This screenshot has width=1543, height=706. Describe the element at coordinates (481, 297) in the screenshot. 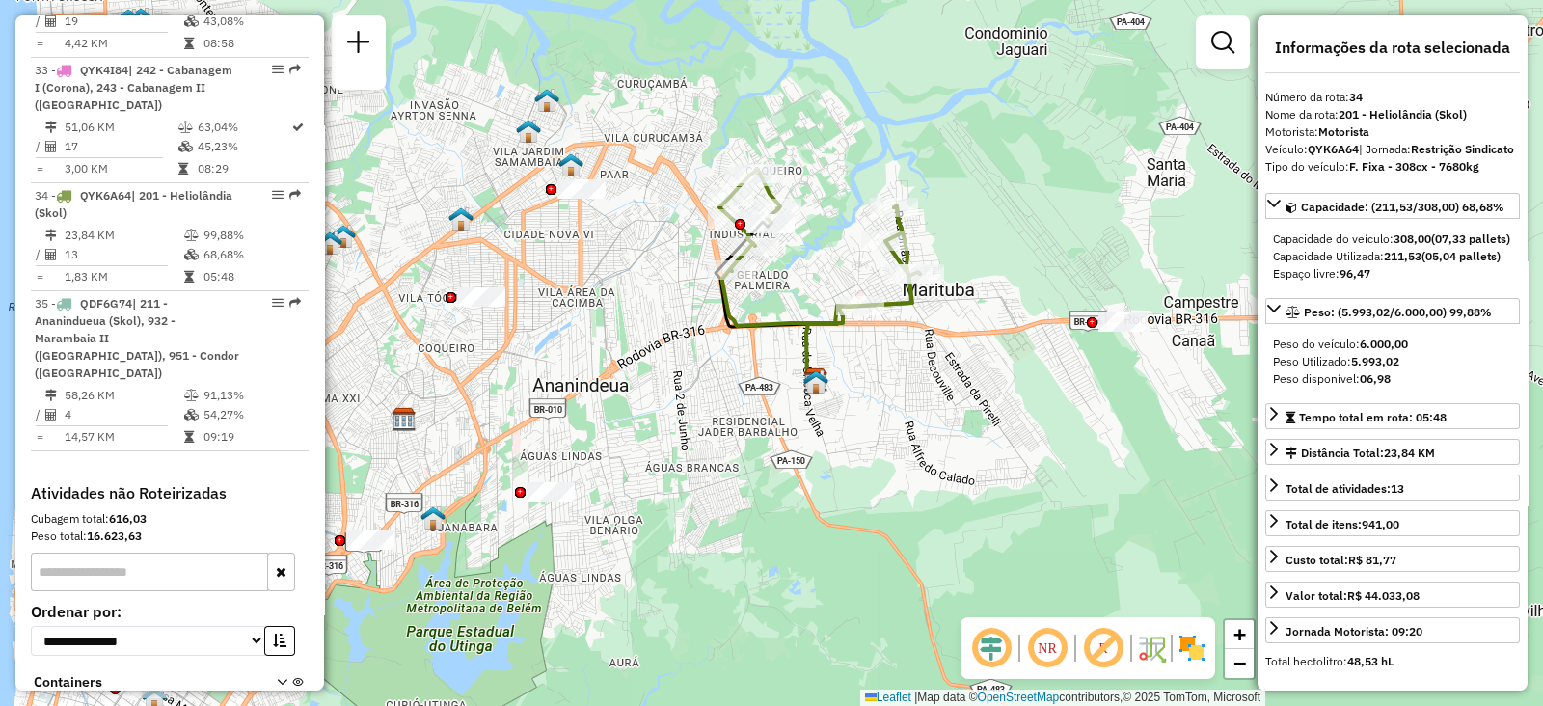

I see `div: Atividade não roteirizada - JOSE A S SANTOSEIREL` at that location.